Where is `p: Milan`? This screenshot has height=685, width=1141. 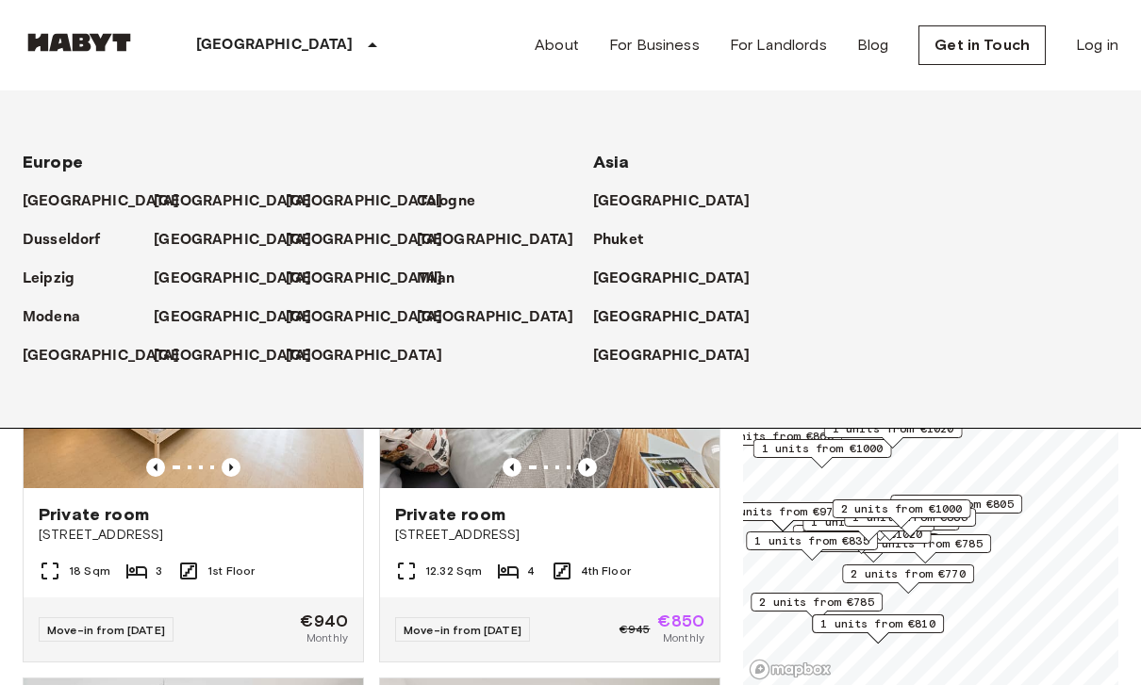
p: Milan is located at coordinates (436, 279).